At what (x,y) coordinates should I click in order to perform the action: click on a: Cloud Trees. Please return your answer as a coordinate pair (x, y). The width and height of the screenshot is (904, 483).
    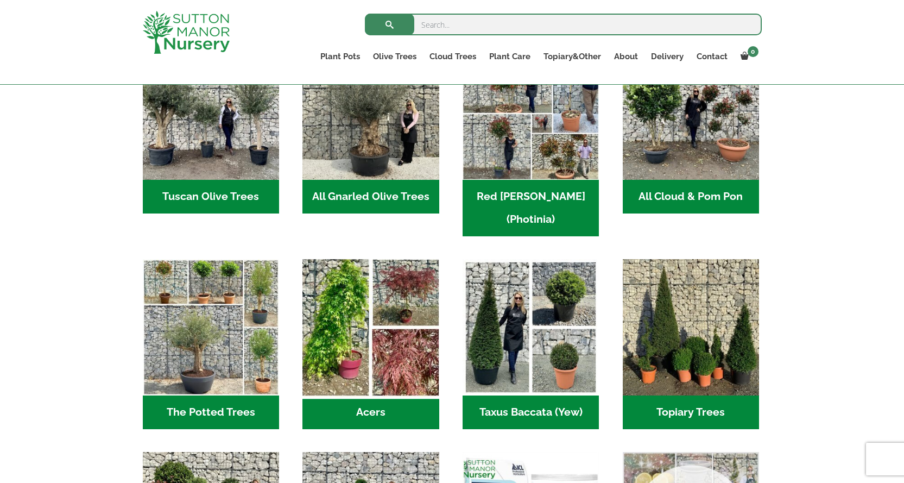
    Looking at the image, I should click on (453, 56).